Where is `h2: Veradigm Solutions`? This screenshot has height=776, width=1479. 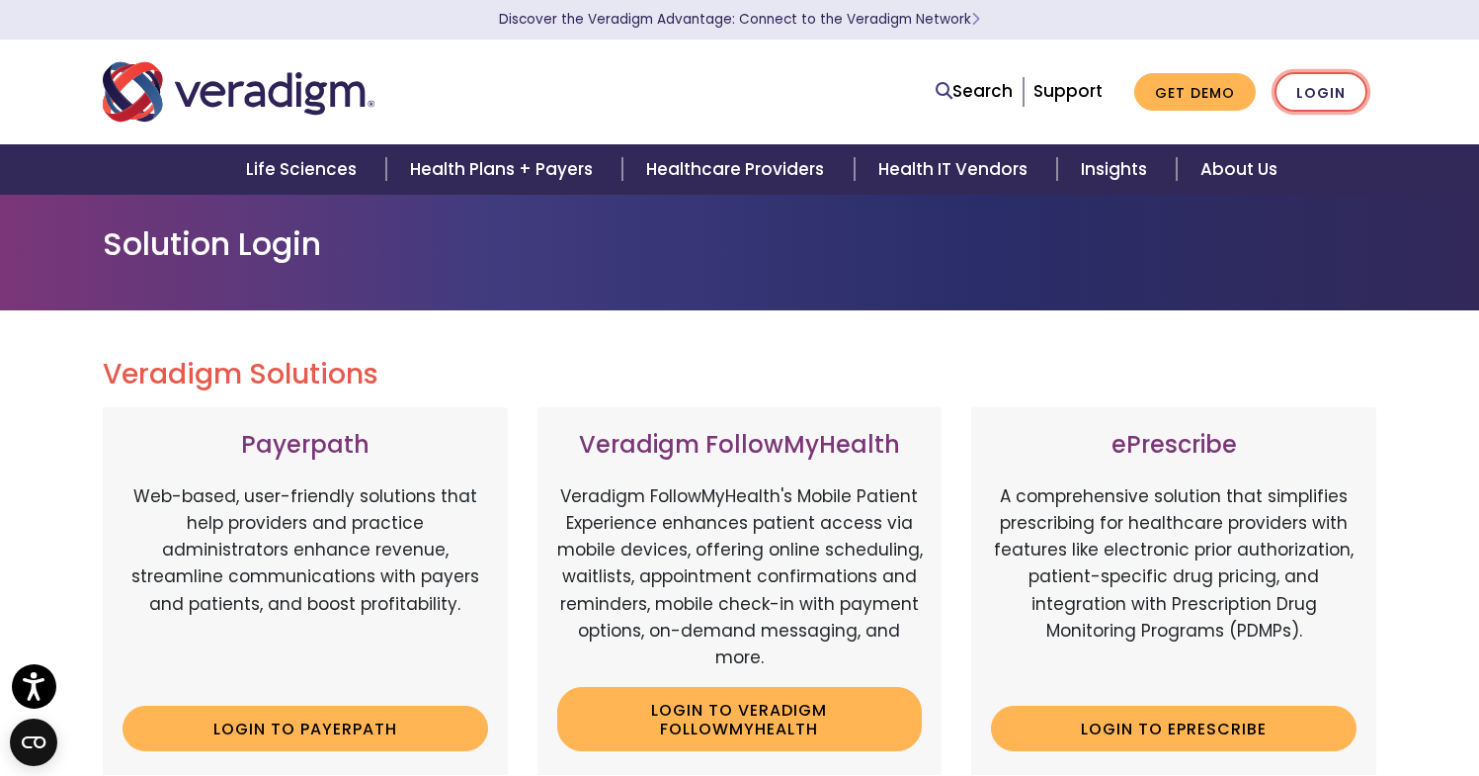 h2: Veradigm Solutions is located at coordinates (740, 375).